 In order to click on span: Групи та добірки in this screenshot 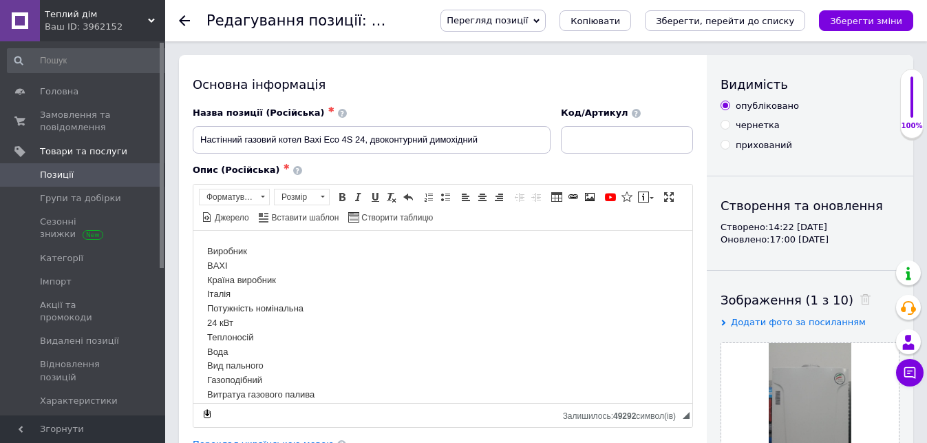, I will do `click(81, 198)`.